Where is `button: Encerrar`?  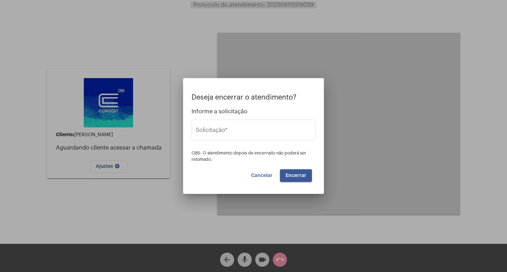 button: Encerrar is located at coordinates (296, 176).